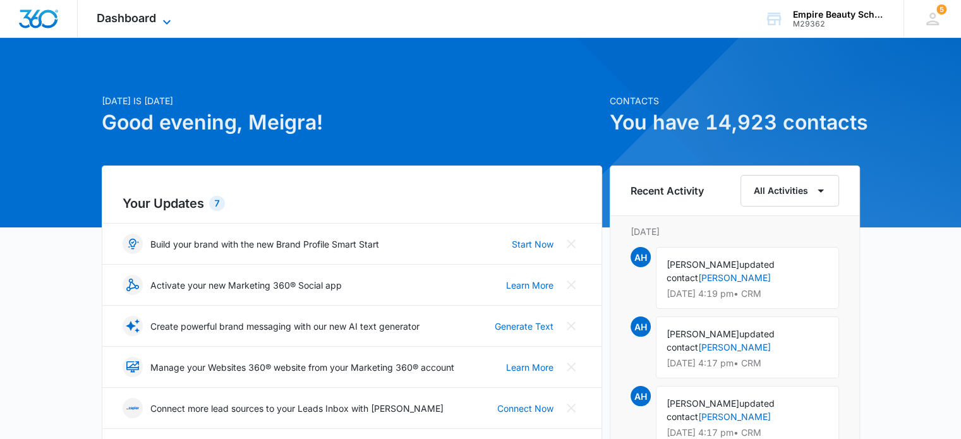  Describe the element at coordinates (265, 244) in the screenshot. I see `p: Build your brand with the new Brand Profile Smart Start` at that location.